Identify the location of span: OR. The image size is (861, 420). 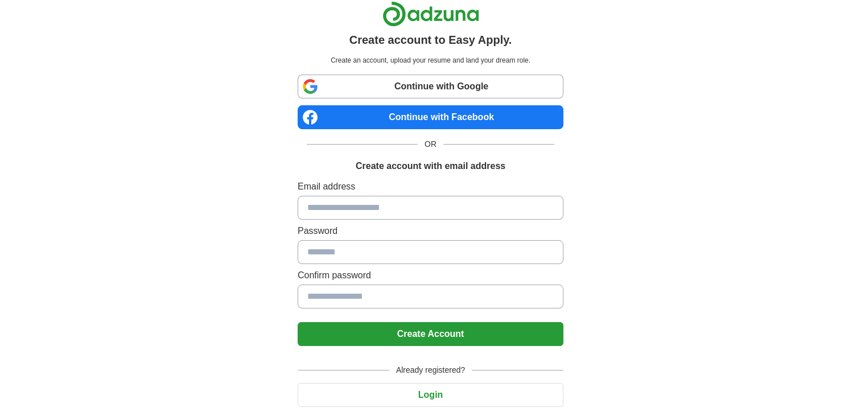
(430, 144).